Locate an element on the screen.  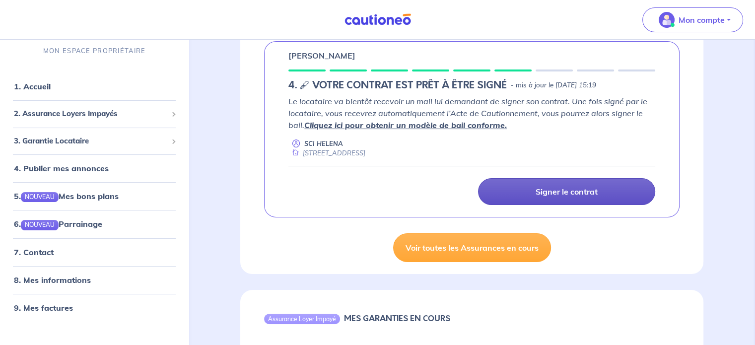
div: 2. Assurance Loyers Impayés is located at coordinates (94, 114).